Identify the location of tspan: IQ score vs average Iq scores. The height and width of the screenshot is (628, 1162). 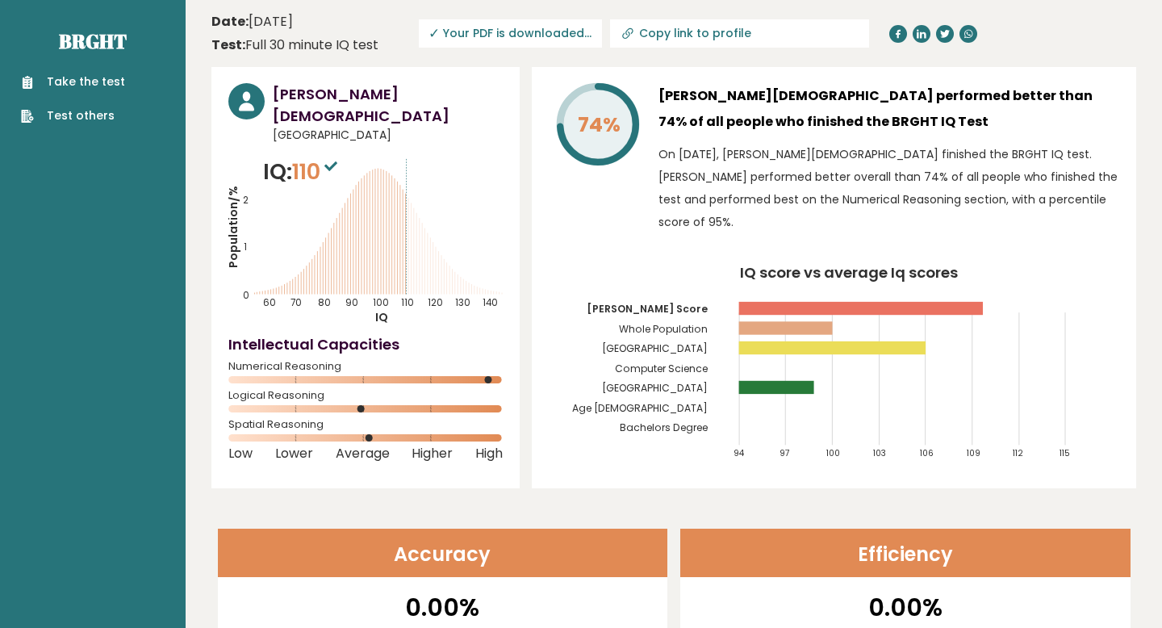
(849, 272).